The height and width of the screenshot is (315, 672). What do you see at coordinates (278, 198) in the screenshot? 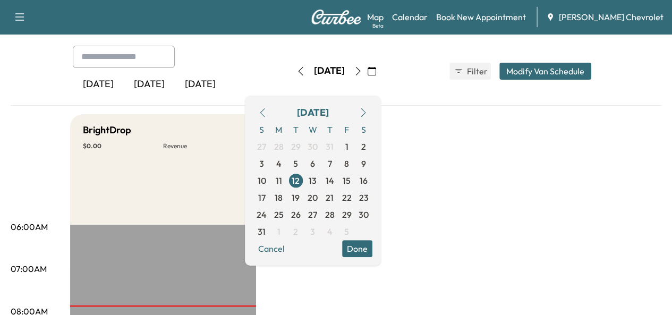
I see `span: 18` at bounding box center [278, 198].